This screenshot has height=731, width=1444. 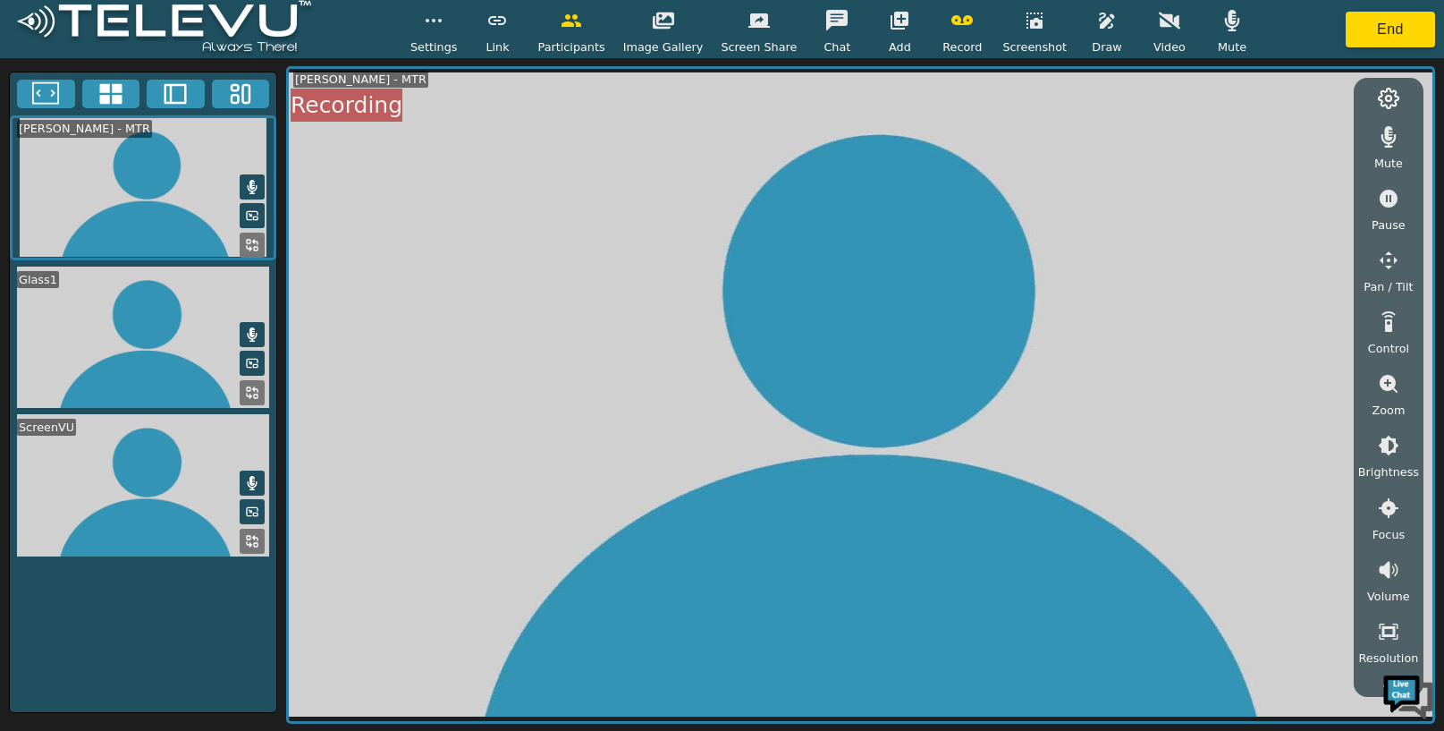 What do you see at coordinates (1389, 596) in the screenshot?
I see `span: Volume` at bounding box center [1389, 596].